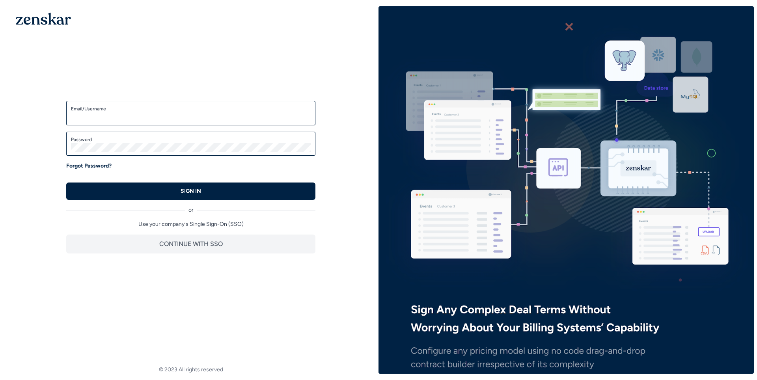 This screenshot has height=380, width=757. I want to click on p: Use your company's Single Sign-On (SSO), so click(191, 224).